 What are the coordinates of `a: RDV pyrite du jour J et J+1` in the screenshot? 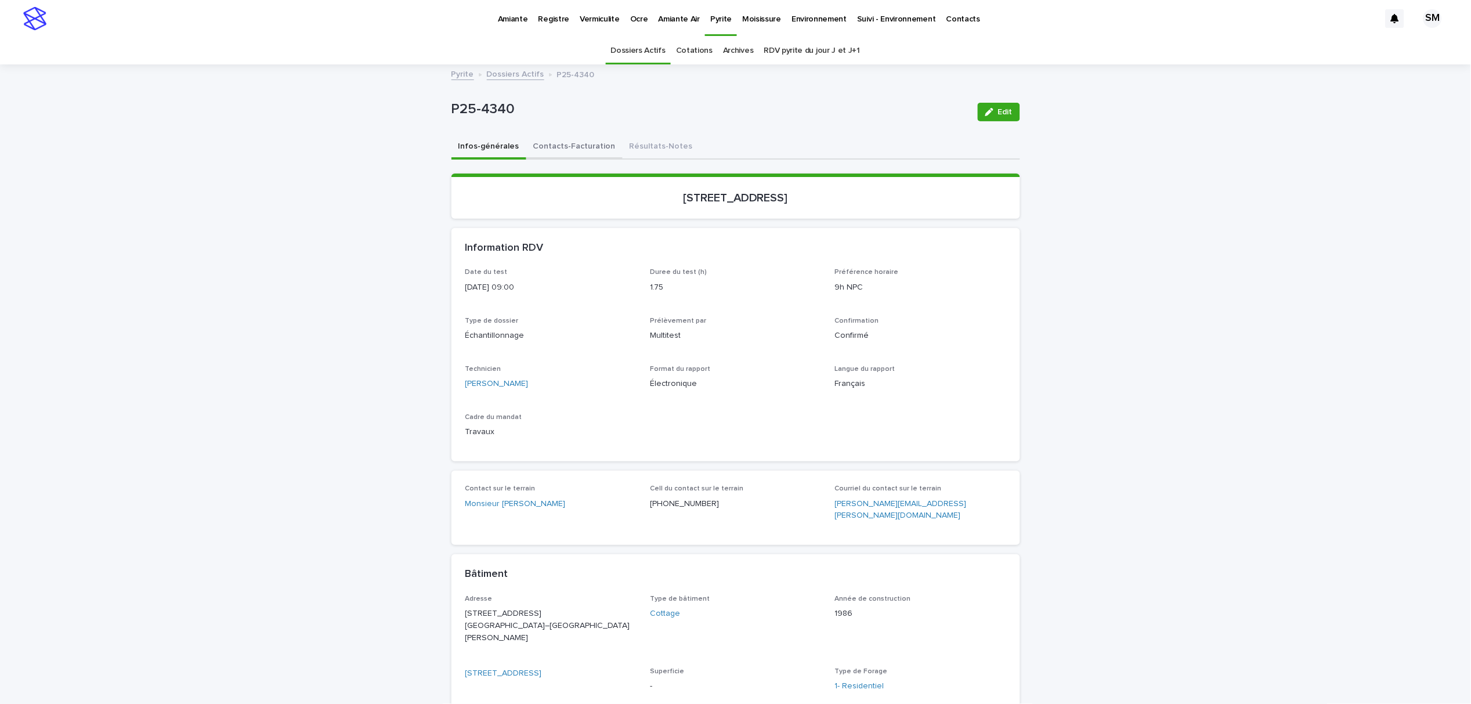 It's located at (812, 50).